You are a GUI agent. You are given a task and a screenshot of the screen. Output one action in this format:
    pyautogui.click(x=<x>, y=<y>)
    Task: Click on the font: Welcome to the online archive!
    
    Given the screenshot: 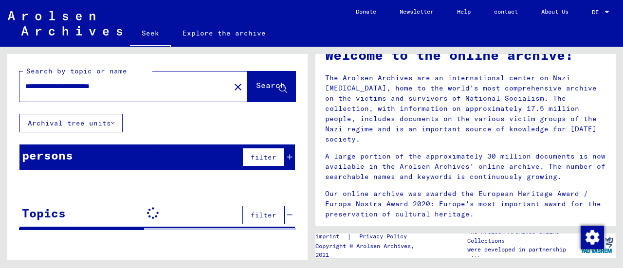 What is the action you would take?
    pyautogui.click(x=449, y=55)
    